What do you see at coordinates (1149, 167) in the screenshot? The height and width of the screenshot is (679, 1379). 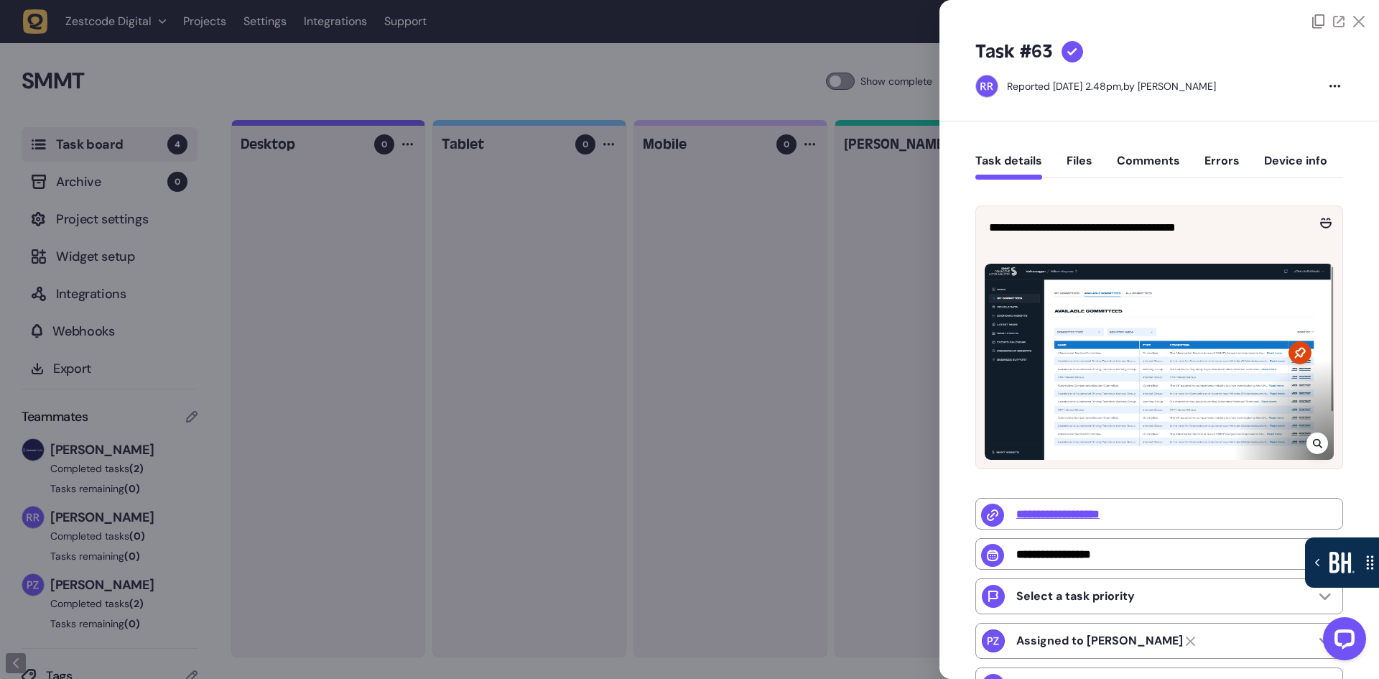 I see `button: Comments` at bounding box center [1149, 167].